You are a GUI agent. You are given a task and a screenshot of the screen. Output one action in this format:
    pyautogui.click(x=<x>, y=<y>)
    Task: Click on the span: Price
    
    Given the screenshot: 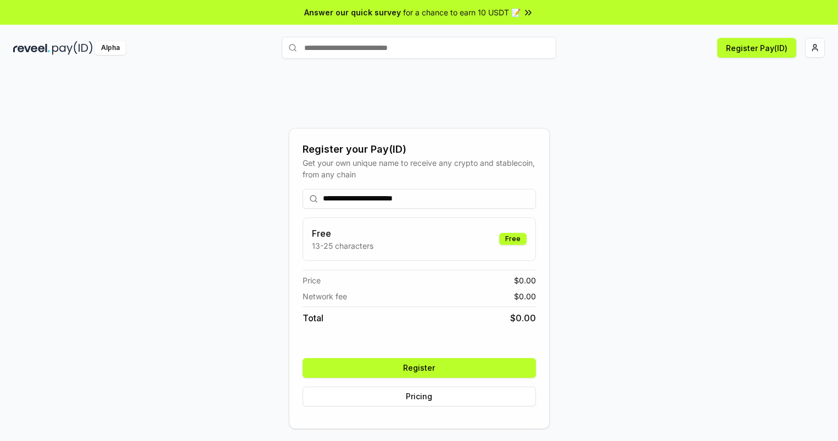 What is the action you would take?
    pyautogui.click(x=311, y=280)
    